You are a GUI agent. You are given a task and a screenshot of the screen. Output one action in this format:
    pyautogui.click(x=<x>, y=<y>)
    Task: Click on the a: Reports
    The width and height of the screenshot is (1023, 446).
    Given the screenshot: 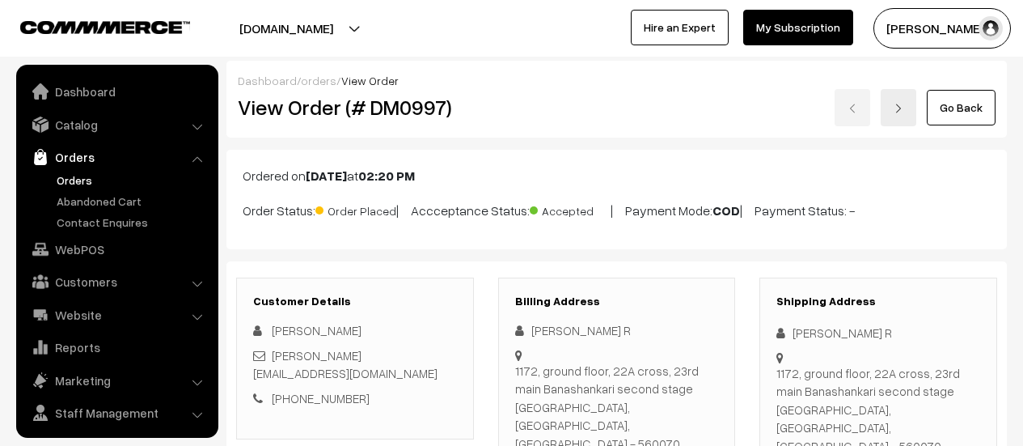 What is the action you would take?
    pyautogui.click(x=116, y=347)
    